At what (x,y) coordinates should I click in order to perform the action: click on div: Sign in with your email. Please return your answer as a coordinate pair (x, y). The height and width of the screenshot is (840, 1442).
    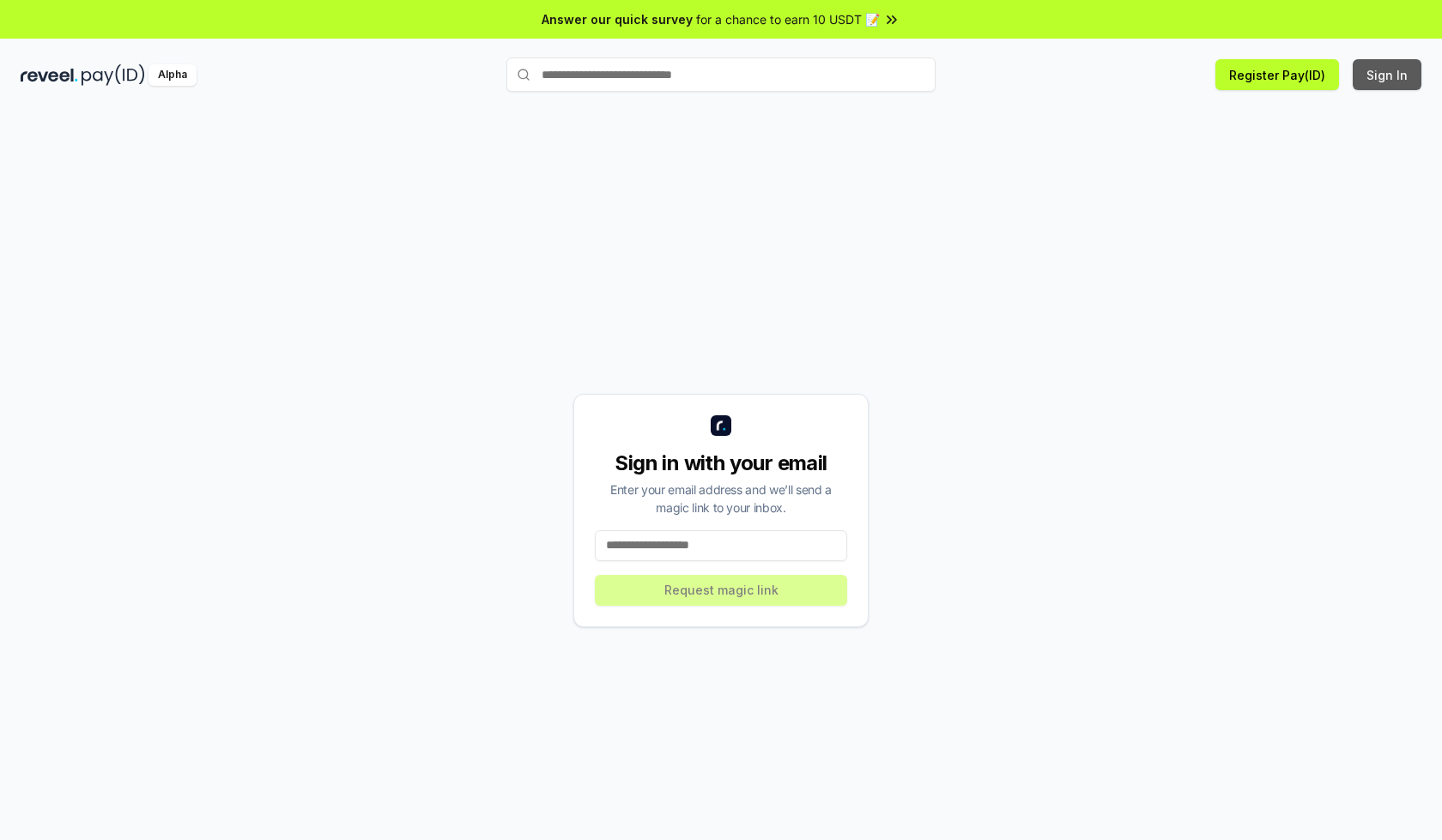
    Looking at the image, I should click on (721, 463).